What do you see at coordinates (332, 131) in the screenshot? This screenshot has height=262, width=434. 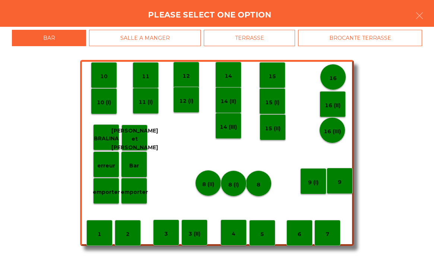 I see `p: 16 (III)` at bounding box center [332, 131].